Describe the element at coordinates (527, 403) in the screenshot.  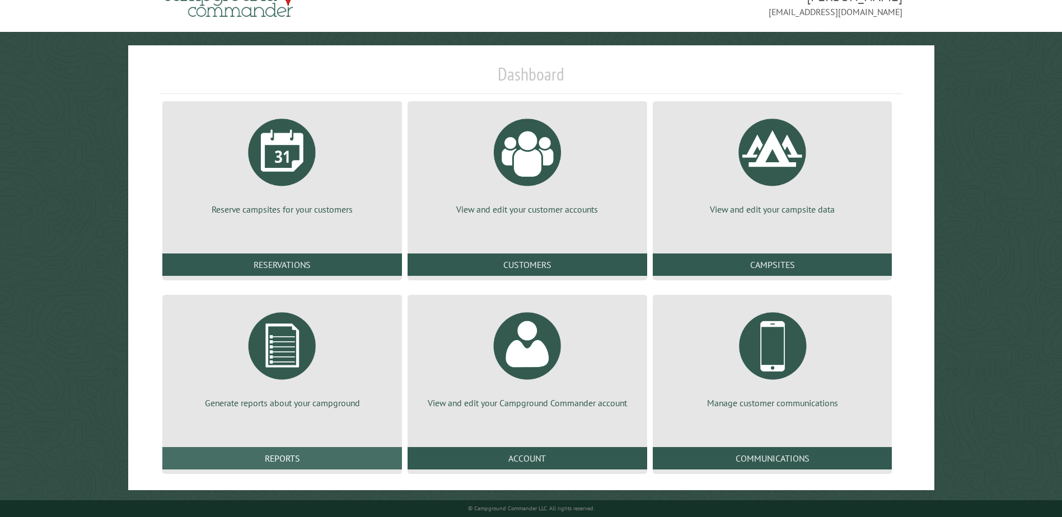
I see `p: View and edit your Campground Commander account` at that location.